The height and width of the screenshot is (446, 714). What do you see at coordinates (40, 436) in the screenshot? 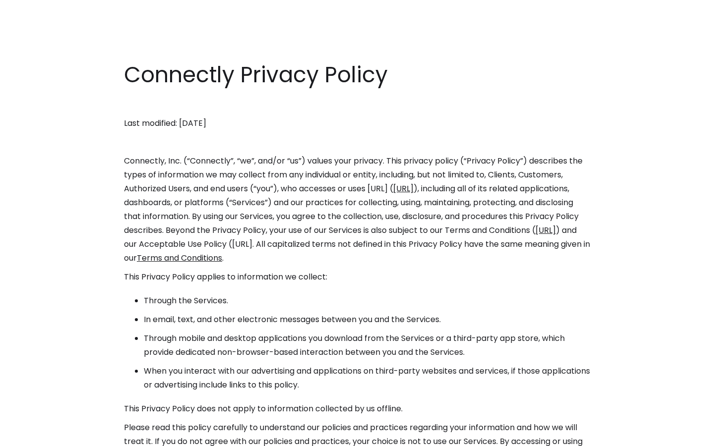
I see `ul: Language list` at bounding box center [40, 436].